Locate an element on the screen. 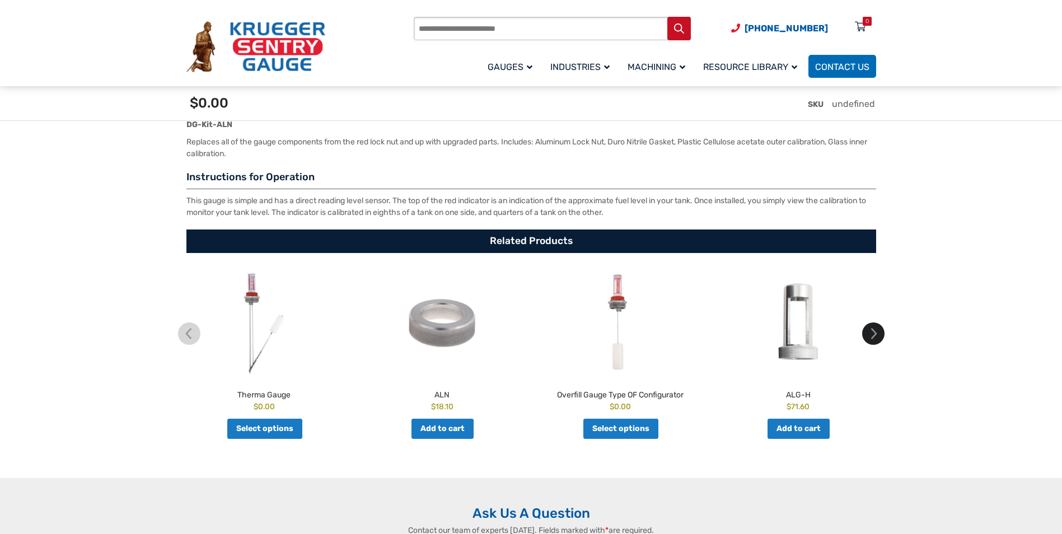 The image size is (1062, 534). span: SKU is located at coordinates (816, 104).